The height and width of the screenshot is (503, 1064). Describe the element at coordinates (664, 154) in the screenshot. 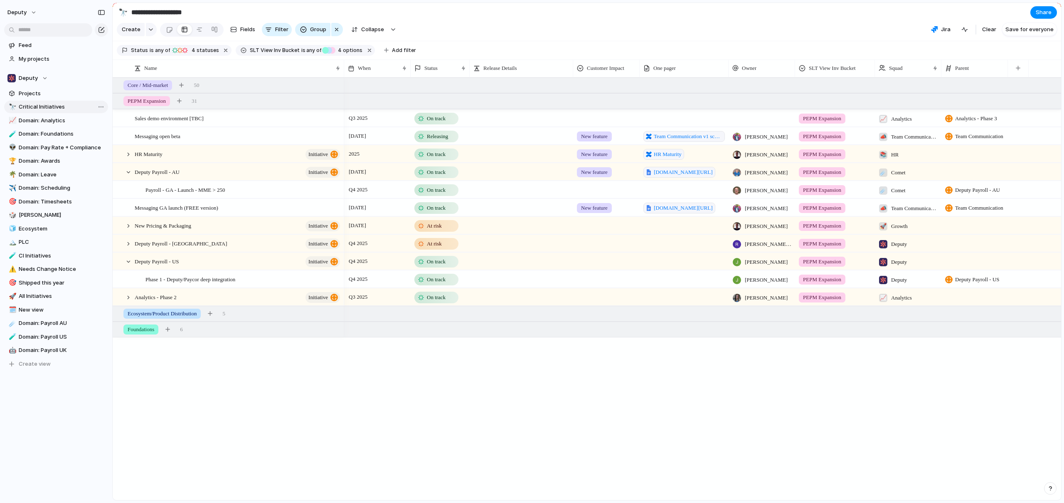

I see `a: HR Maturity` at that location.